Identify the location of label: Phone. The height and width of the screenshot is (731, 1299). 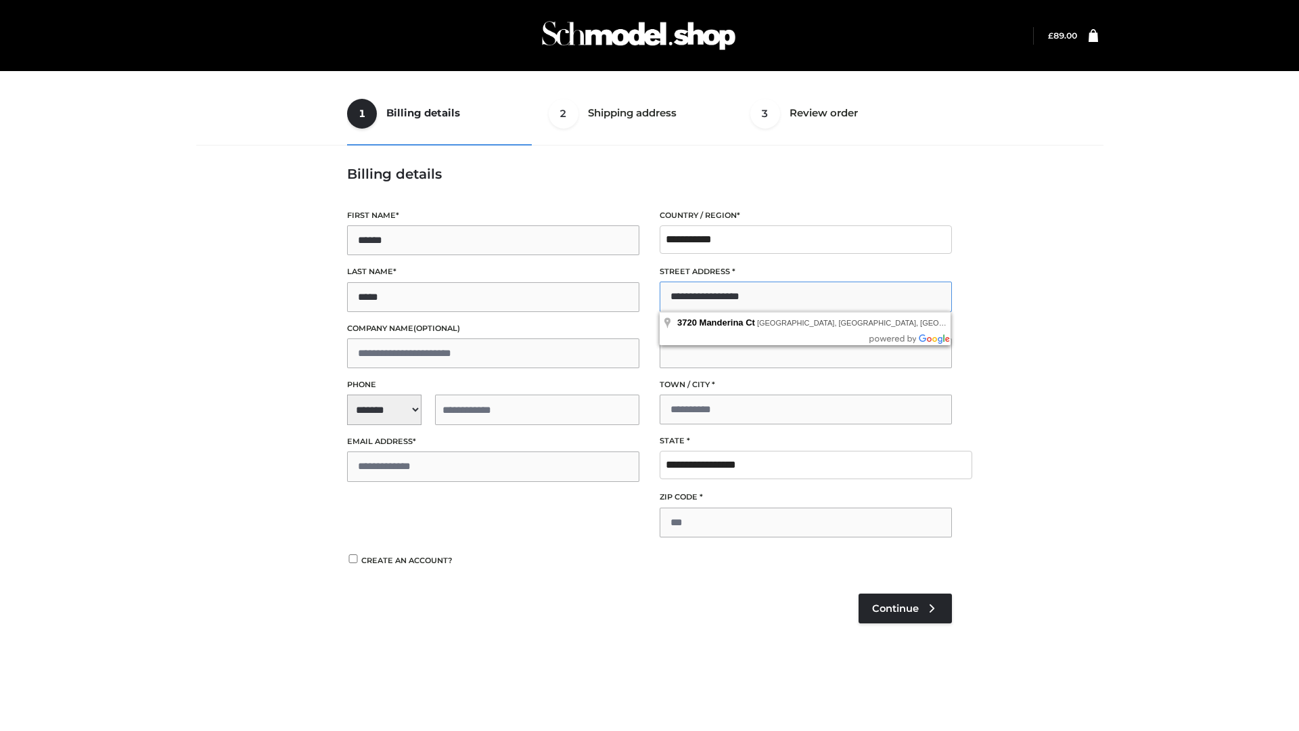
(493, 384).